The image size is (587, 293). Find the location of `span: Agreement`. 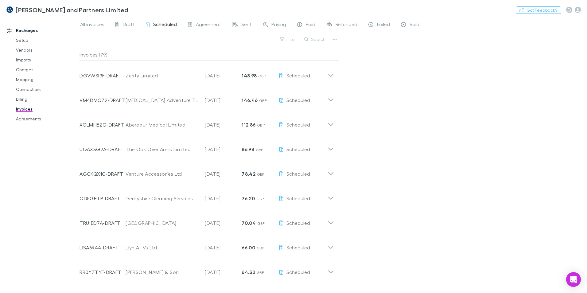

span: Agreement is located at coordinates (208, 25).